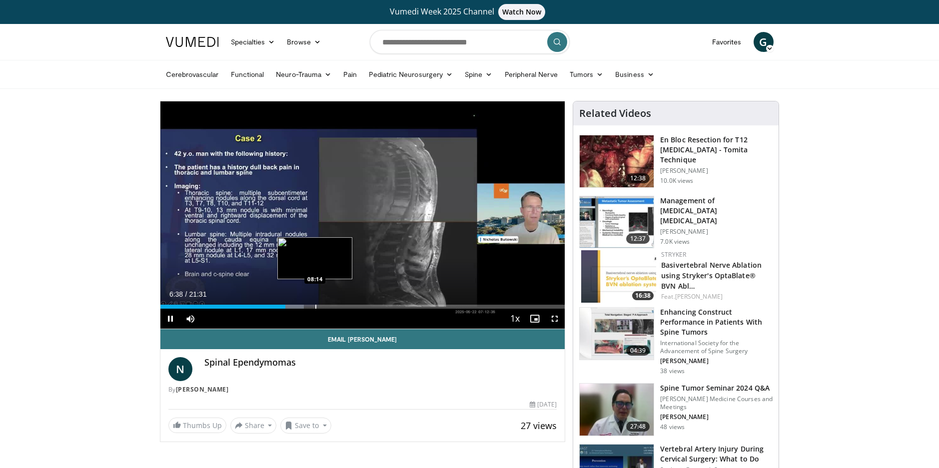 The height and width of the screenshot is (468, 939). I want to click on a: Vumedi Week 2025 ChannelWatch Now, so click(470, 12).